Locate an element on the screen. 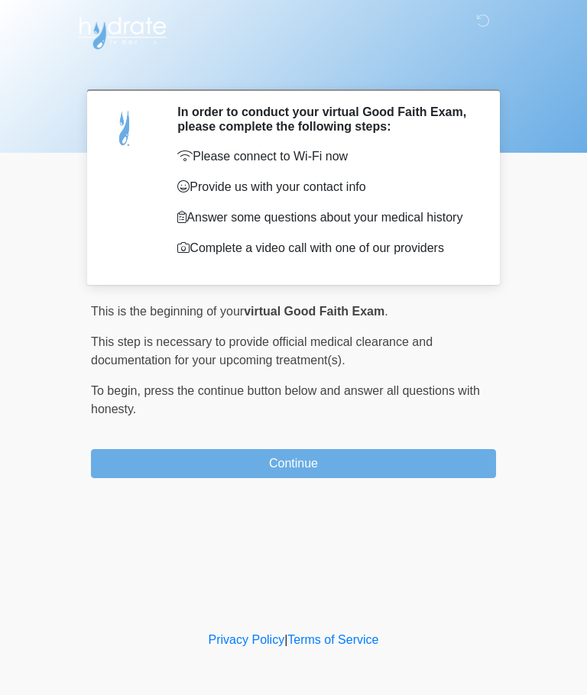 The width and height of the screenshot is (587, 695). a: Privacy Policy is located at coordinates (247, 639).